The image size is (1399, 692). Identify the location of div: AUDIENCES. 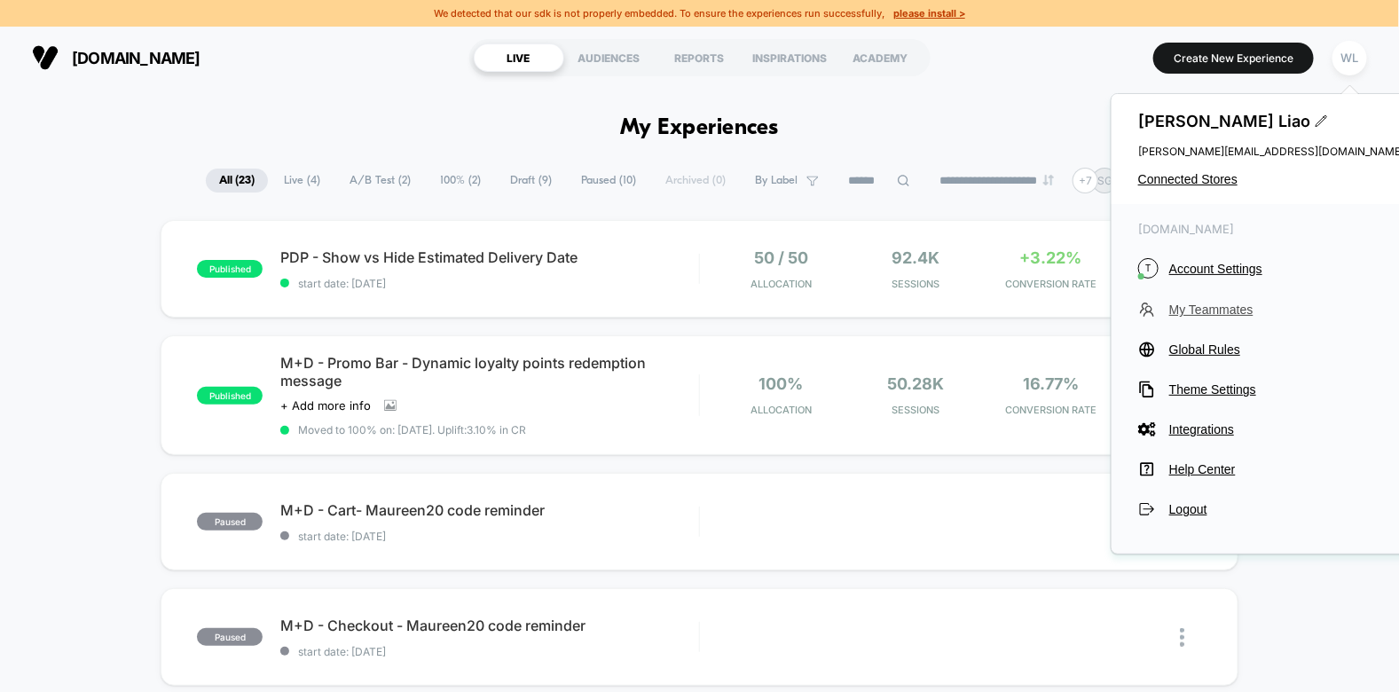
(609, 58).